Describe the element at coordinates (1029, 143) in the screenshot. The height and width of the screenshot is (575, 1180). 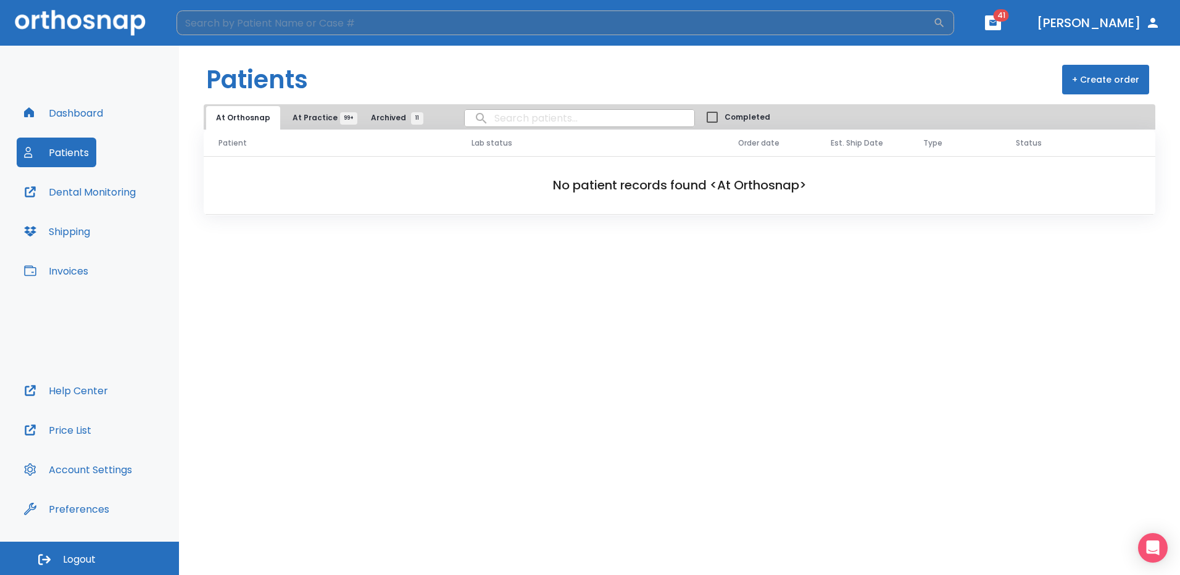
I see `span: Status` at that location.